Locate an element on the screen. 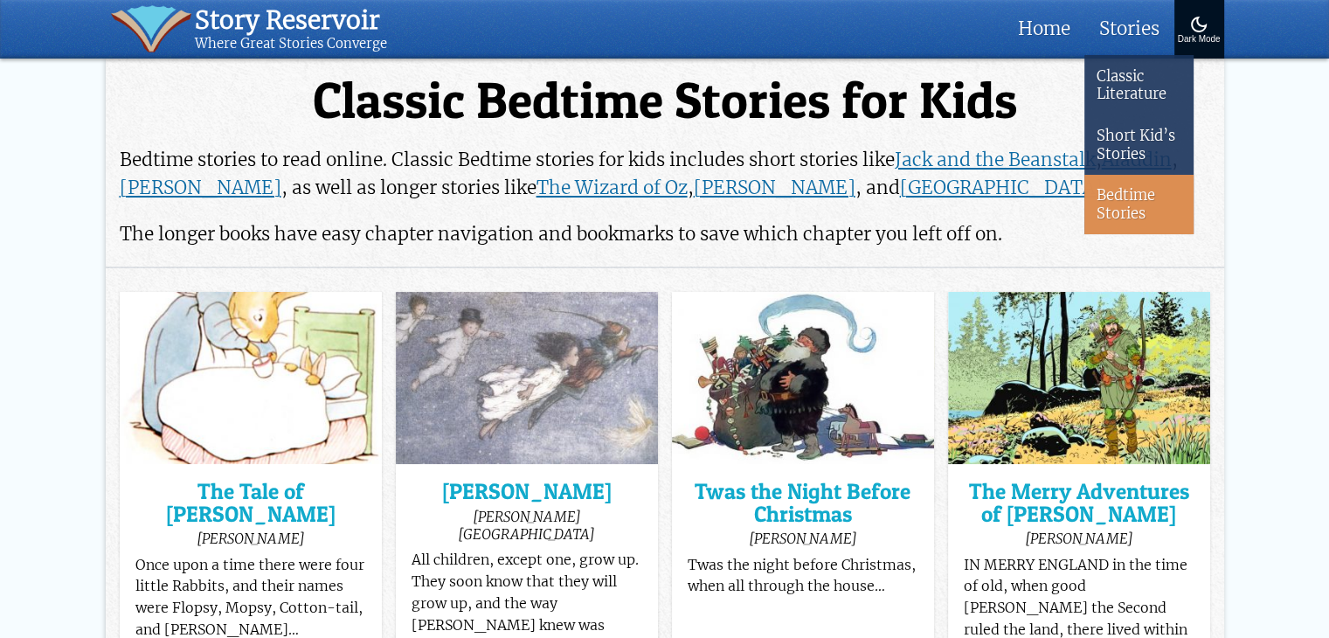  a: The Wizard of Oz is located at coordinates (612, 187).